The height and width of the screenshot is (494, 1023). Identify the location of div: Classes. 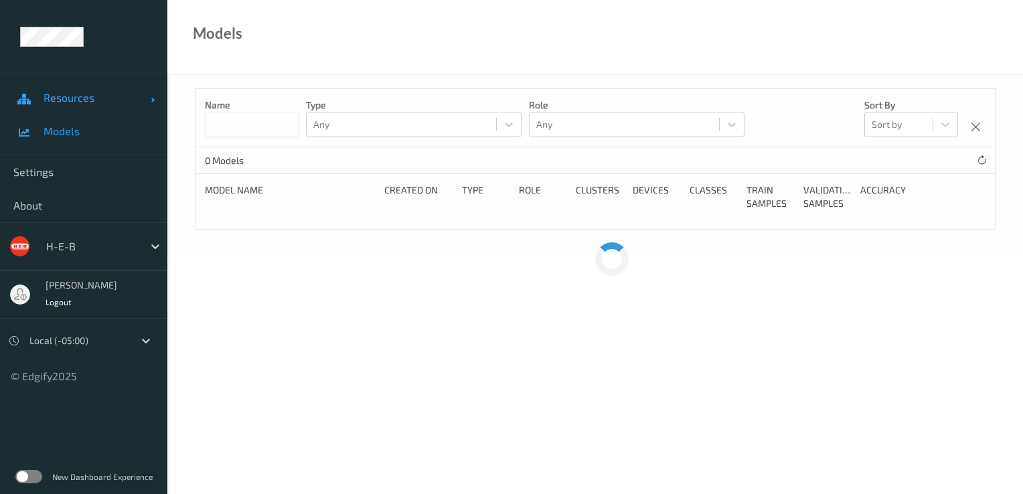
(713, 197).